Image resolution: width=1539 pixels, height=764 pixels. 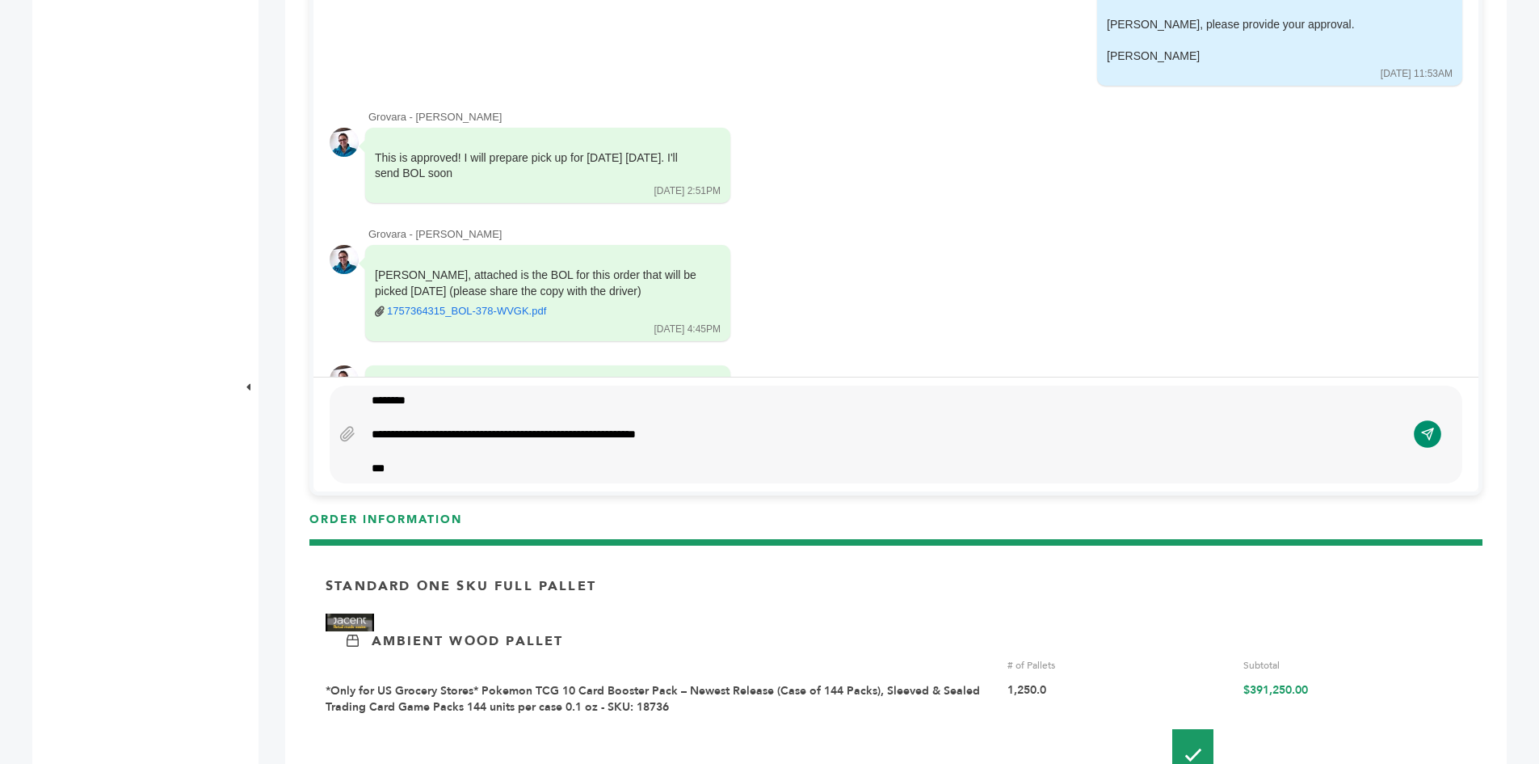 What do you see at coordinates (1355, 698) in the screenshot?
I see `div: $391,250.00` at bounding box center [1355, 698].